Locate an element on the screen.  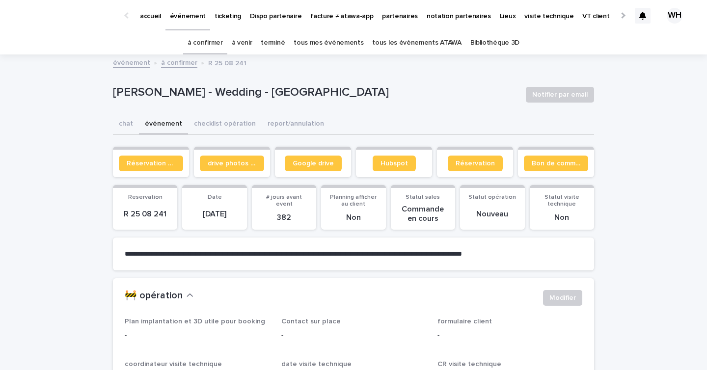
button: événement is located at coordinates (163, 125).